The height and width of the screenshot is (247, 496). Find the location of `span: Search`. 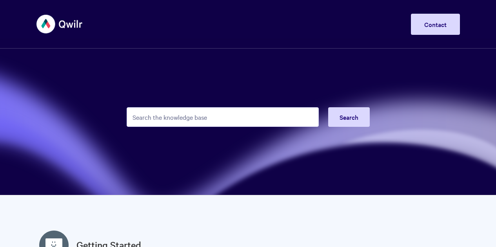

span: Search is located at coordinates (349, 117).